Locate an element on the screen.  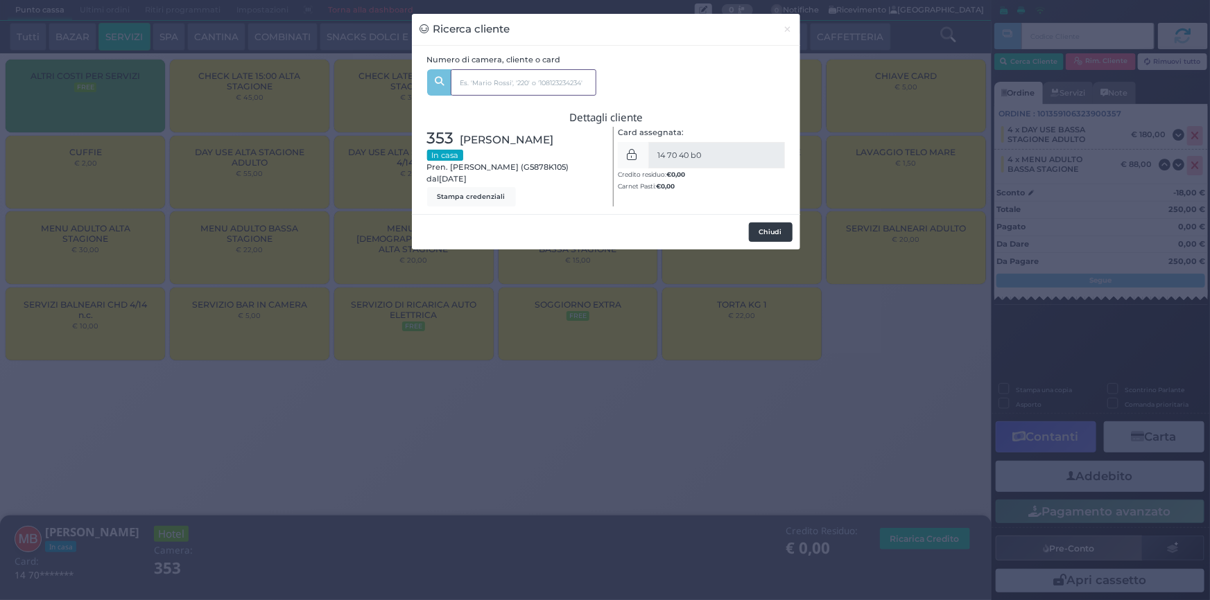
h3: Dettagli cliente is located at coordinates (606, 117).